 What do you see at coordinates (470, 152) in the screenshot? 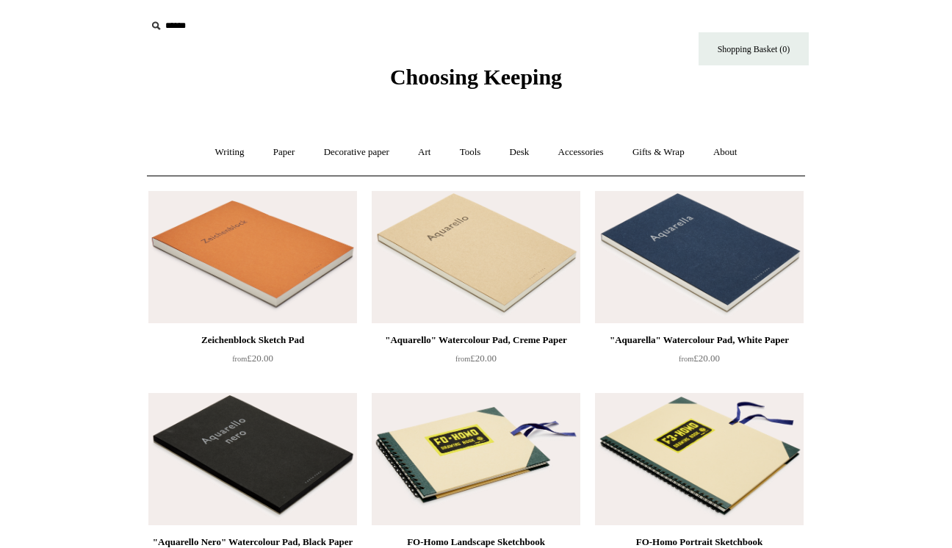
I see `a: Tools` at bounding box center [470, 152].